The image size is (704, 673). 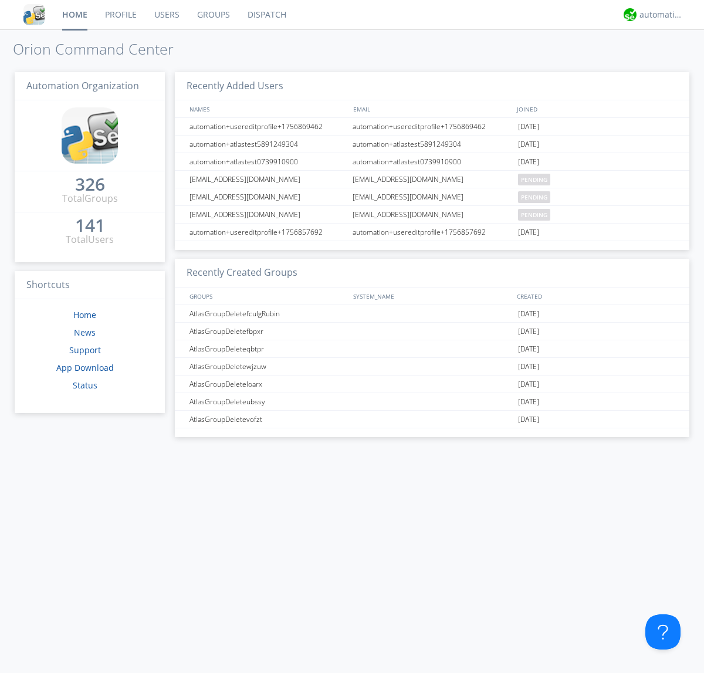 I want to click on a: Status, so click(x=85, y=385).